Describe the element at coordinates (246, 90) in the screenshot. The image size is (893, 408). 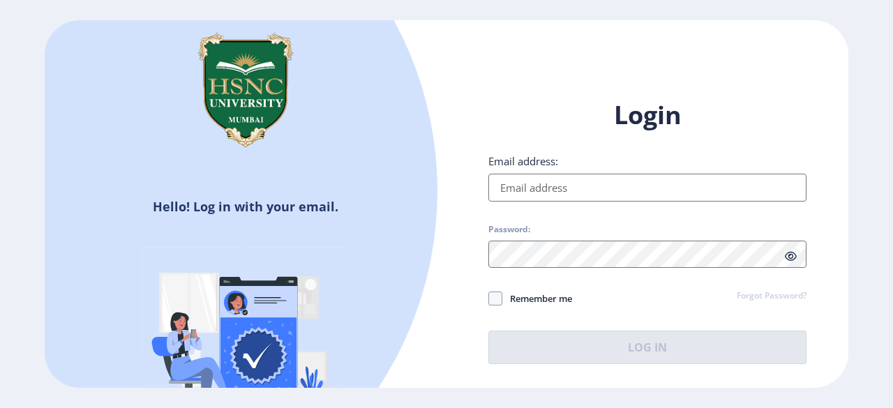
I see `img: hsnc.png` at that location.